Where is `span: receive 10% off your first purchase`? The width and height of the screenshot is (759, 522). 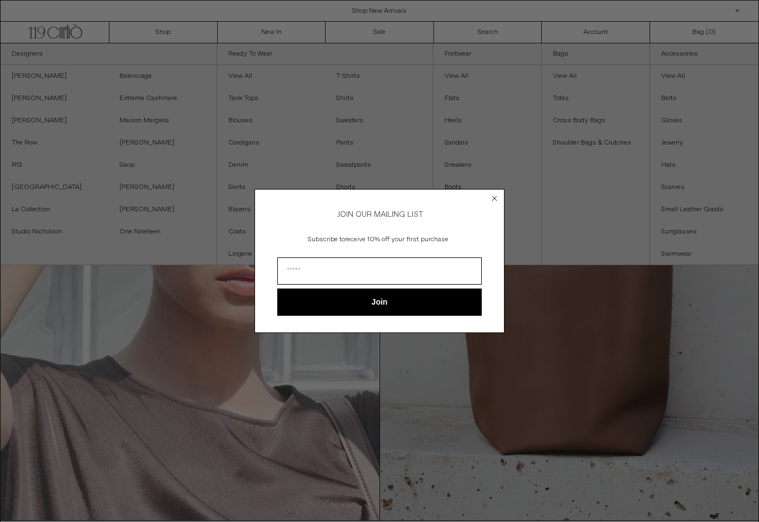 span: receive 10% off your first purchase is located at coordinates (397, 240).